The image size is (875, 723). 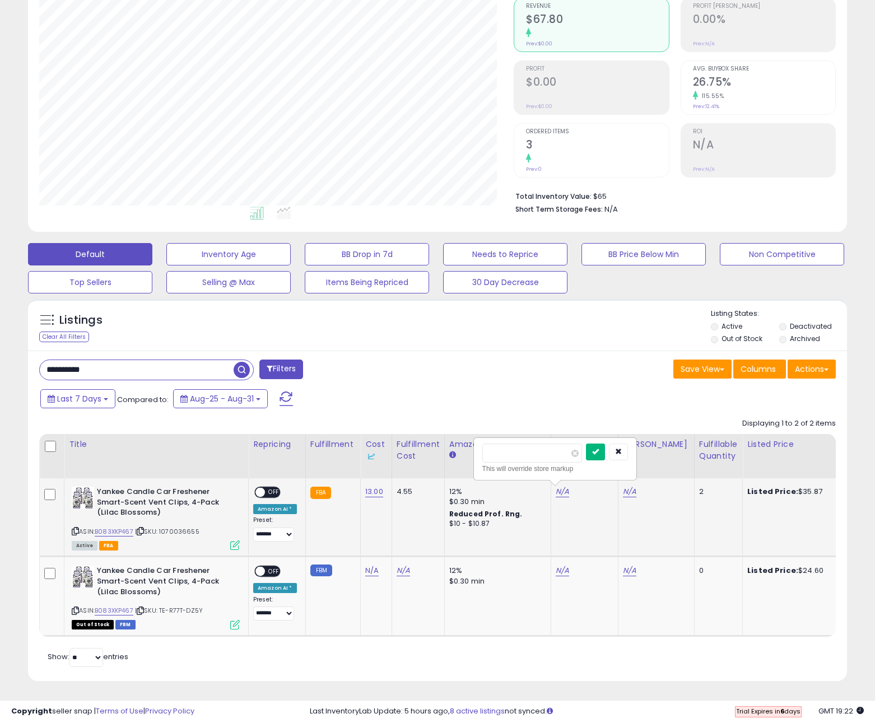 What do you see at coordinates (793, 571) in the screenshot?
I see `div: $24.60` at bounding box center [793, 571].